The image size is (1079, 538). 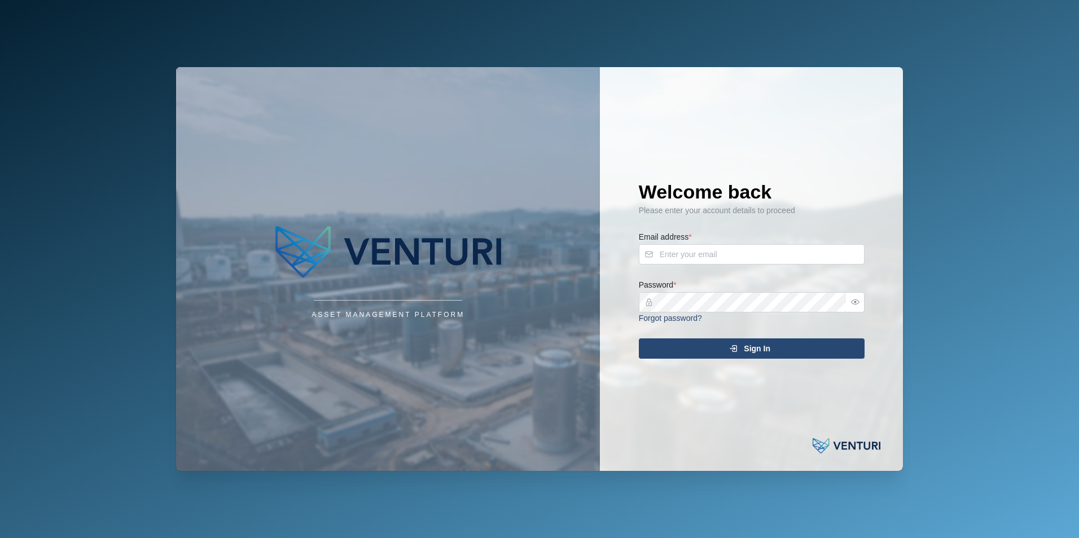 What do you see at coordinates (751, 254) in the screenshot?
I see `input: Enter your email` at bounding box center [751, 254].